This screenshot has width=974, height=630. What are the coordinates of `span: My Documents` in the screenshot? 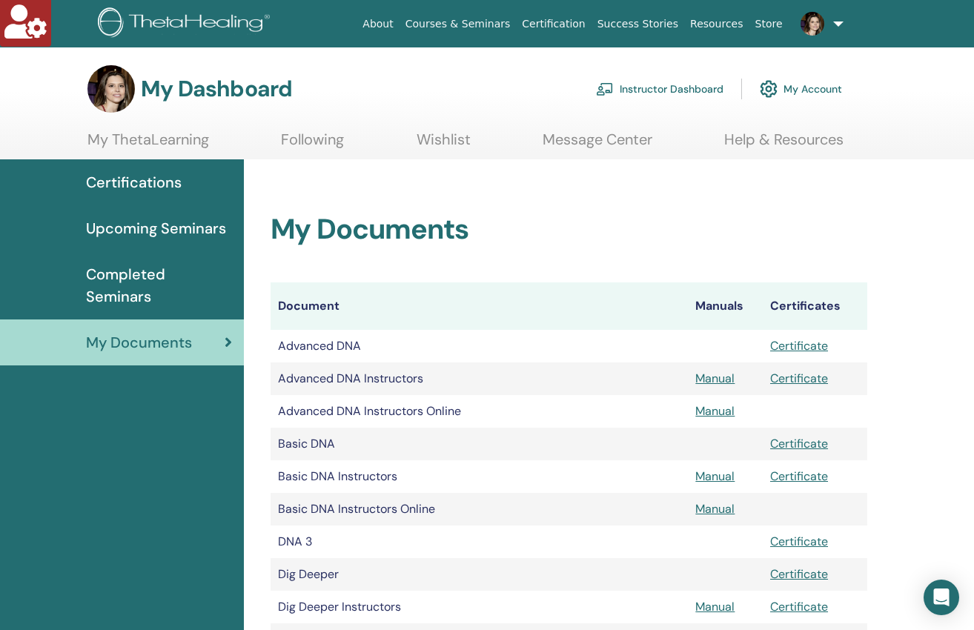 It's located at (139, 342).